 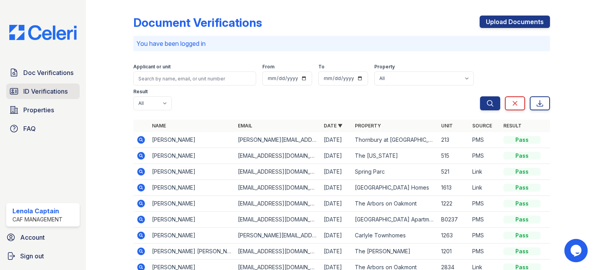 What do you see at coordinates (512, 125) in the screenshot?
I see `a: Result` at bounding box center [512, 125].